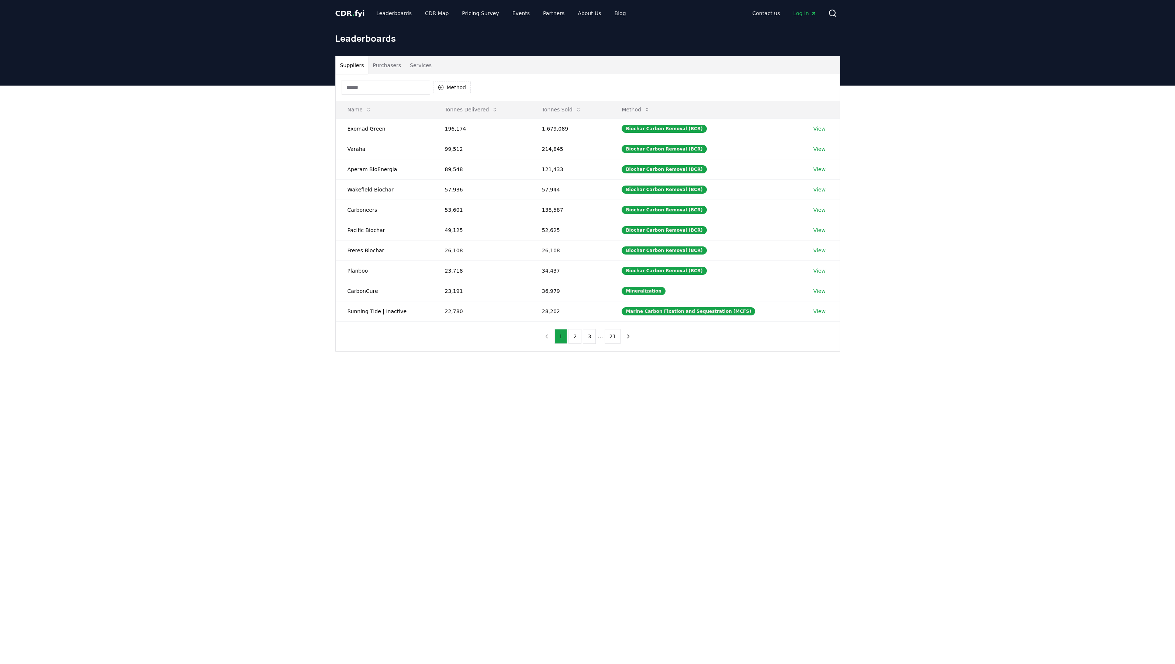  I want to click on button: Services, so click(421, 65).